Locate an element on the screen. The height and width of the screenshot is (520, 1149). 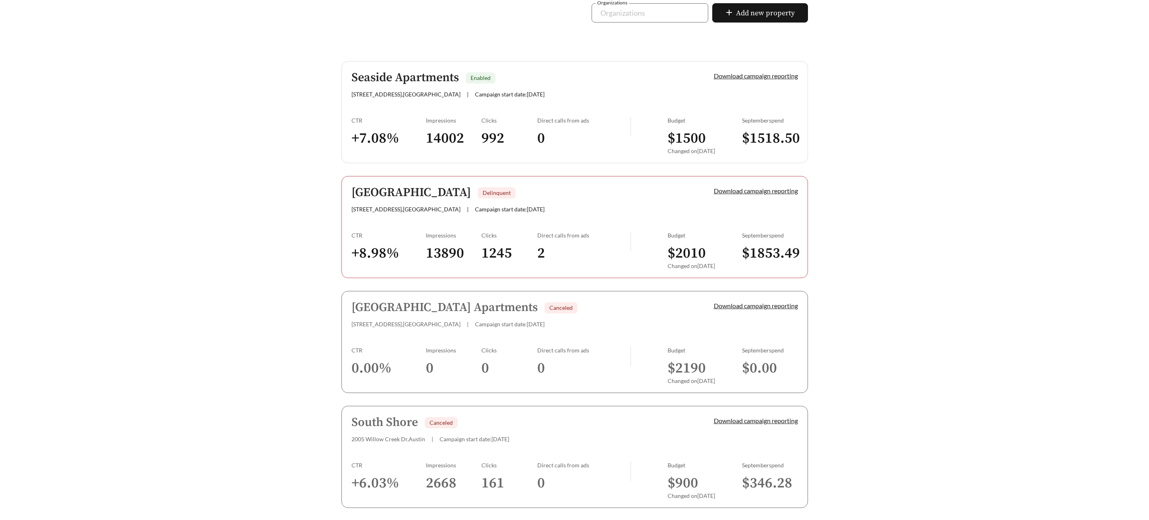
span: plus is located at coordinates (729, 13).